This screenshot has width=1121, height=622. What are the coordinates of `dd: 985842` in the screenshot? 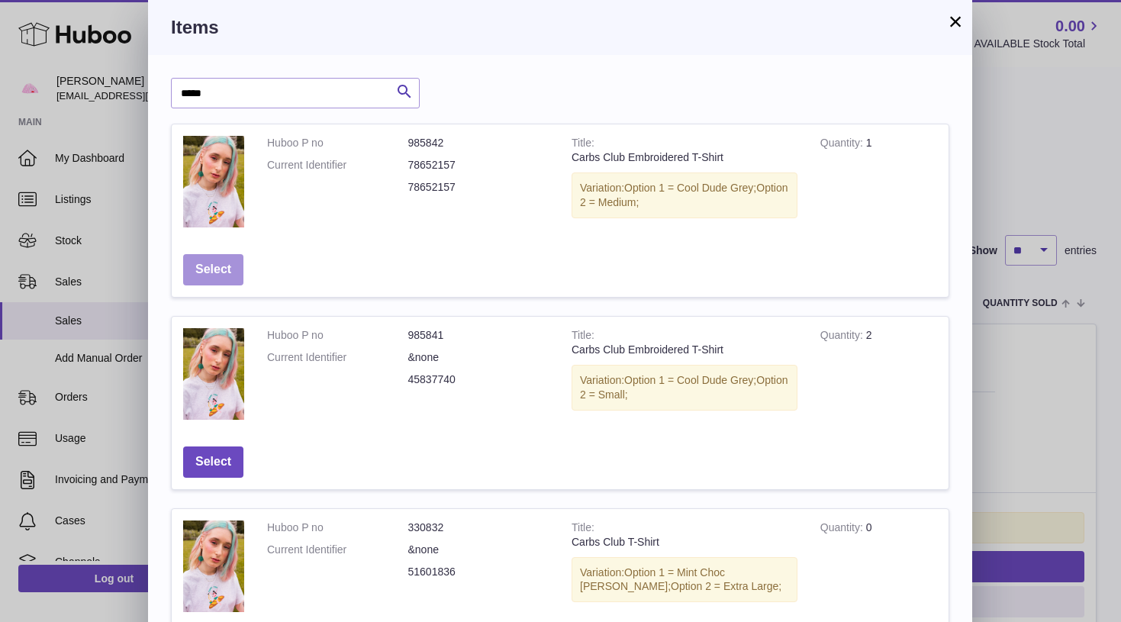 It's located at (478, 143).